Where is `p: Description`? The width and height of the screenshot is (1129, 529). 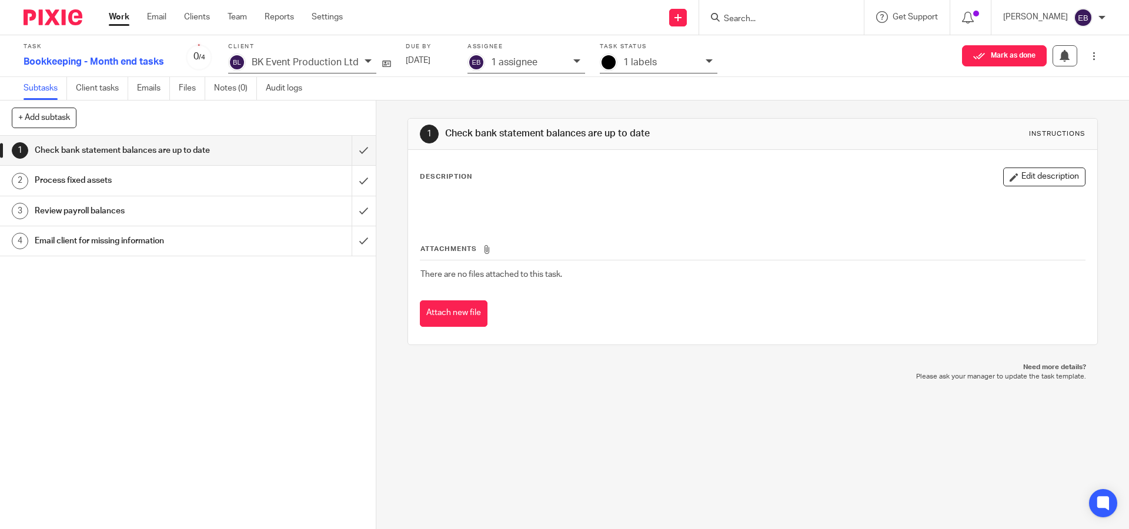
p: Description is located at coordinates (446, 177).